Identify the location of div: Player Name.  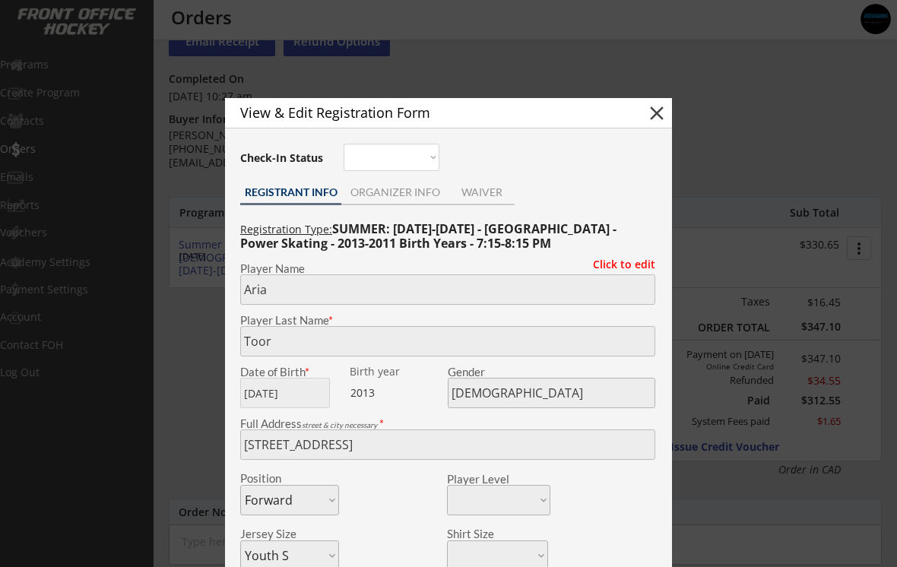
(447, 268).